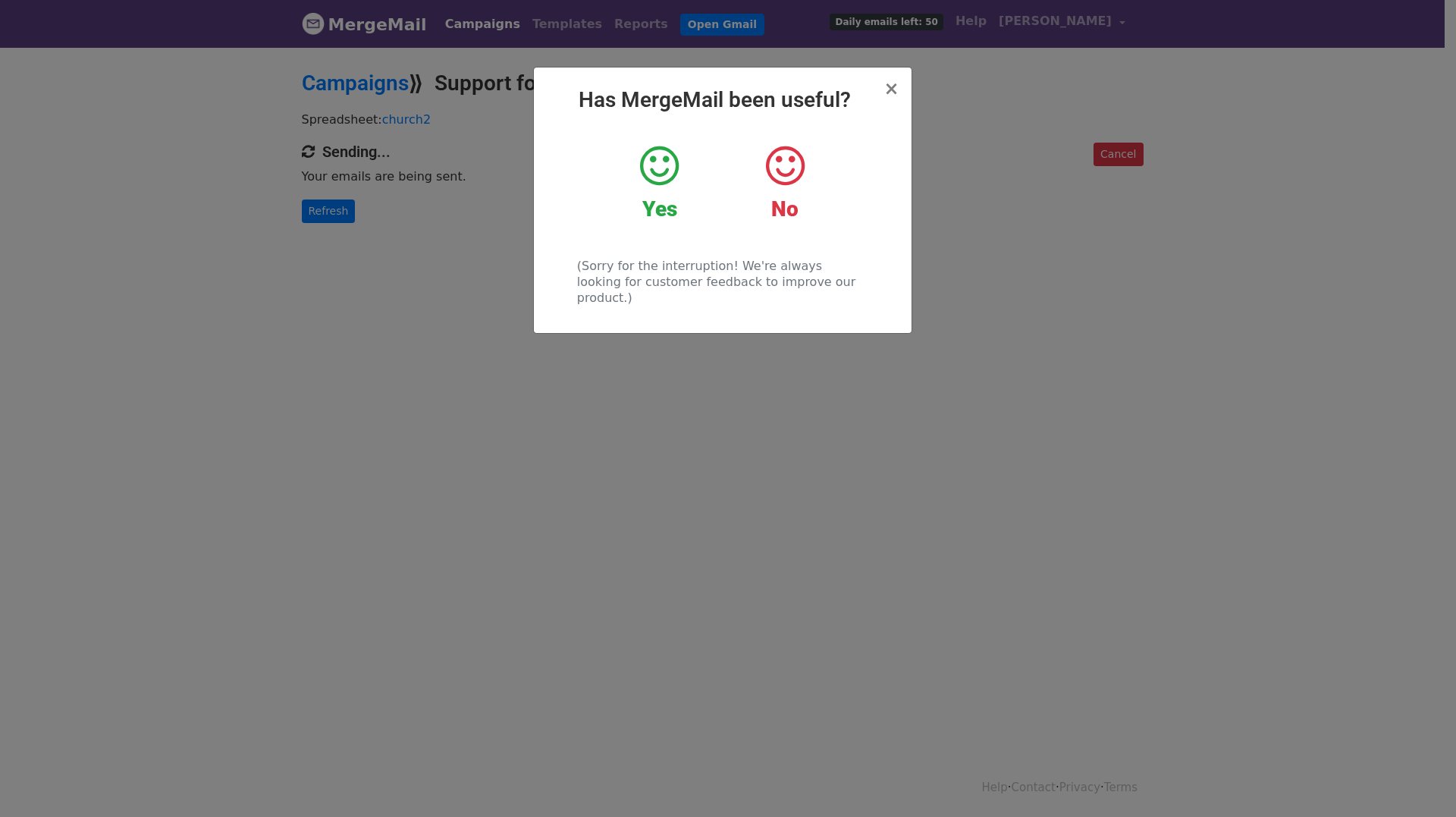 This screenshot has width=1456, height=817. What do you see at coordinates (723, 100) in the screenshot?
I see `h2: Has MergeMail been useful?` at bounding box center [723, 100].